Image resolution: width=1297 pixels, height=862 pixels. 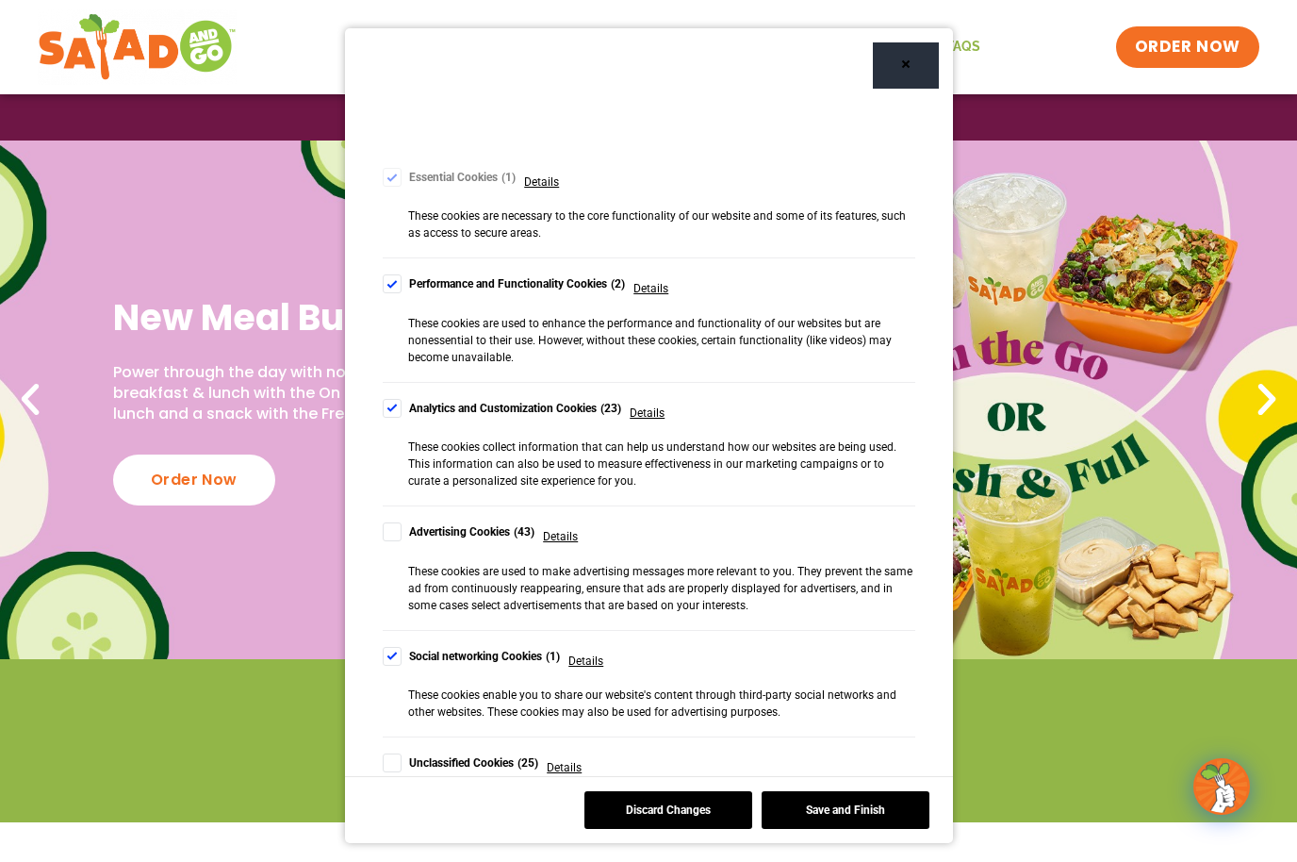 What do you see at coordinates (662, 224) in the screenshot?
I see `div: These cookies are necessary to the core functionality of our website and some of its features, su...` at bounding box center [662, 224].